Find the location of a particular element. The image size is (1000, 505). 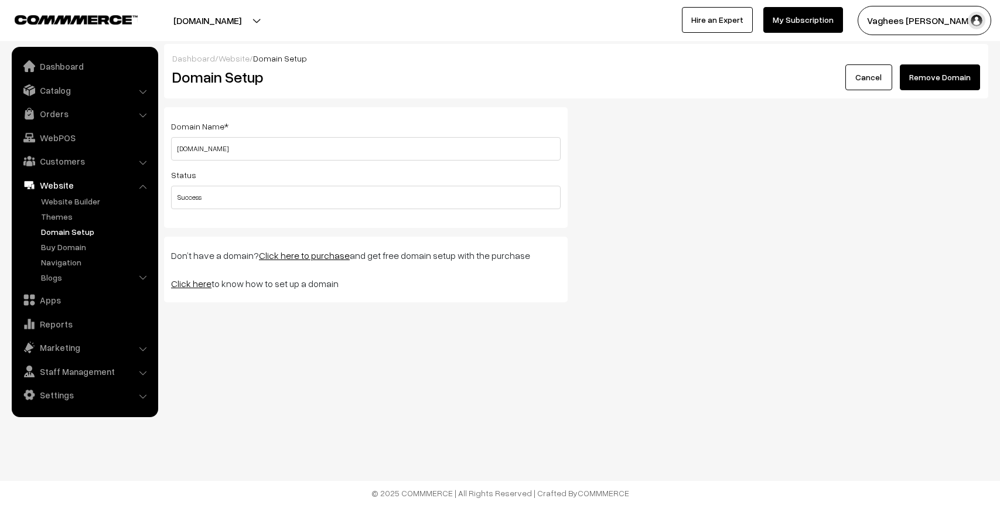

a: Catalog is located at coordinates (84, 90).